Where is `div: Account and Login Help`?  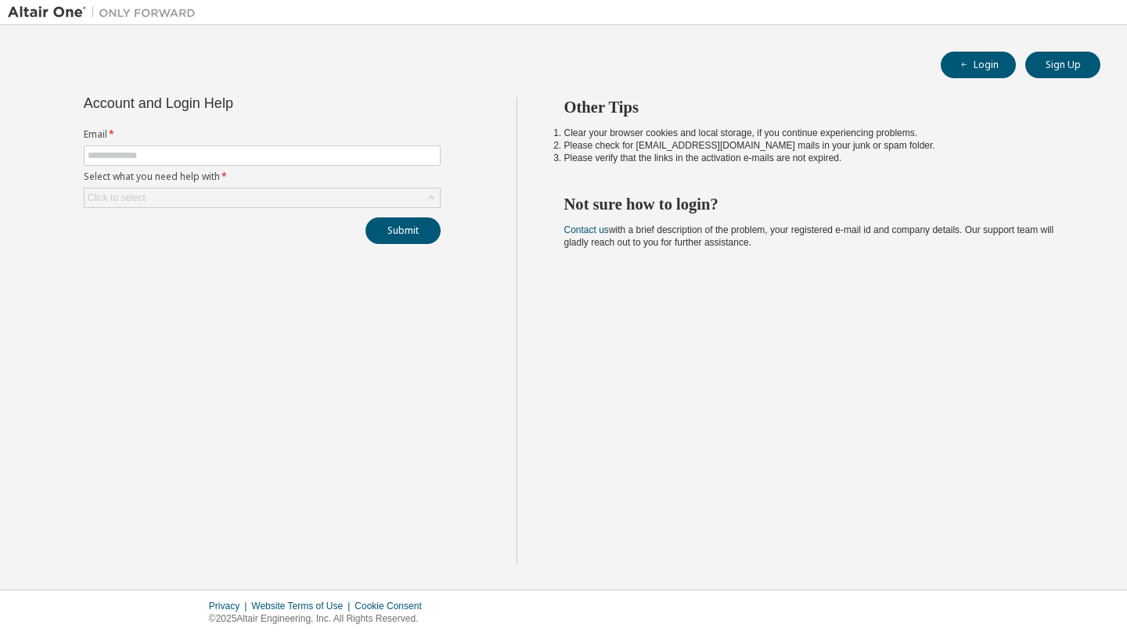 div: Account and Login Help is located at coordinates (226, 103).